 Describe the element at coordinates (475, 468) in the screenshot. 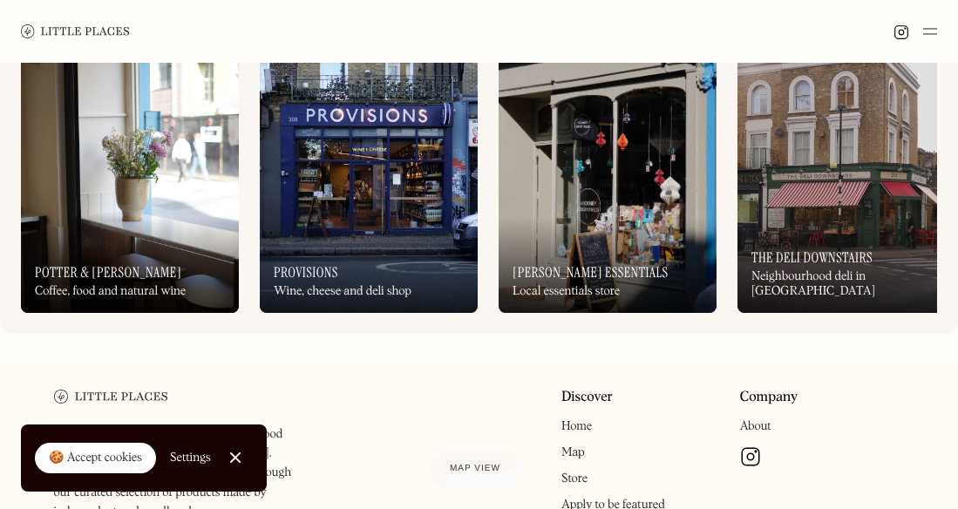

I see `span: Map view` at that location.